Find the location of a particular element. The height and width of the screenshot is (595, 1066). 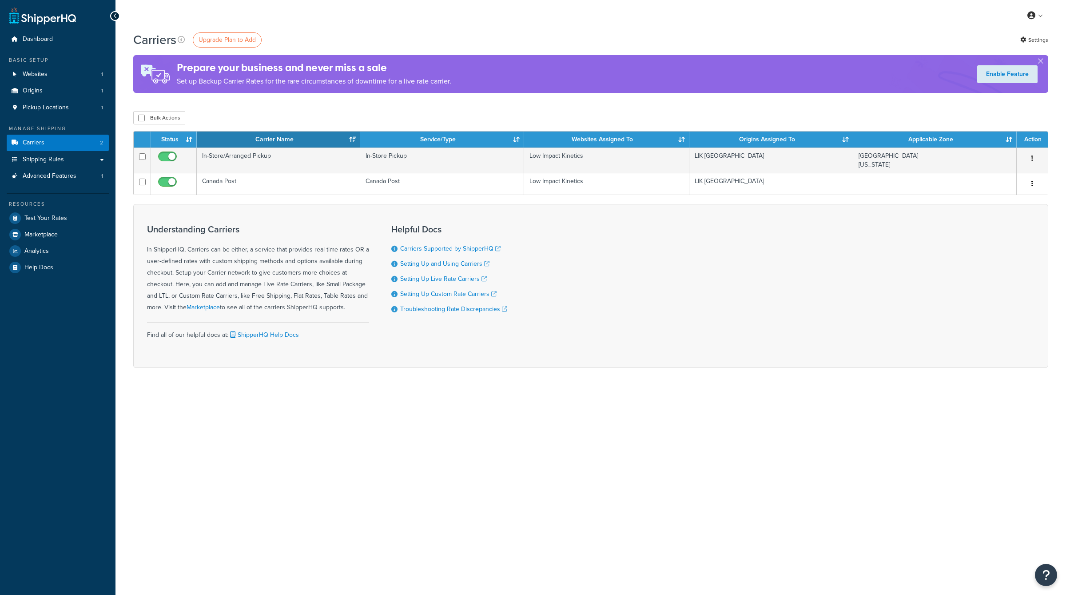

th: Status: activate to sort column ascending is located at coordinates (174, 139).